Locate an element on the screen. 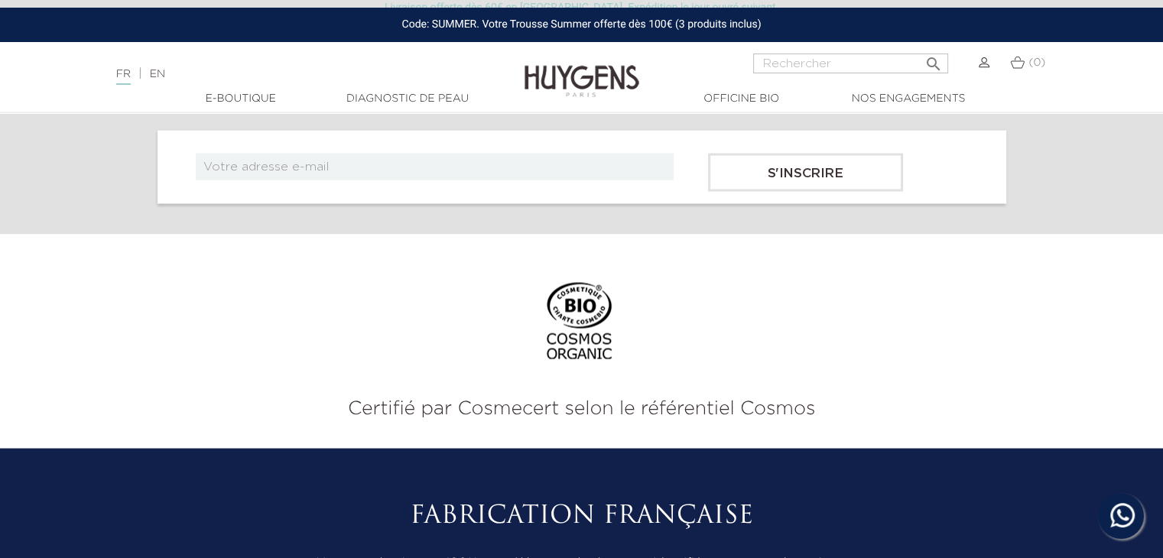  img: Huygens is located at coordinates (582, 70).